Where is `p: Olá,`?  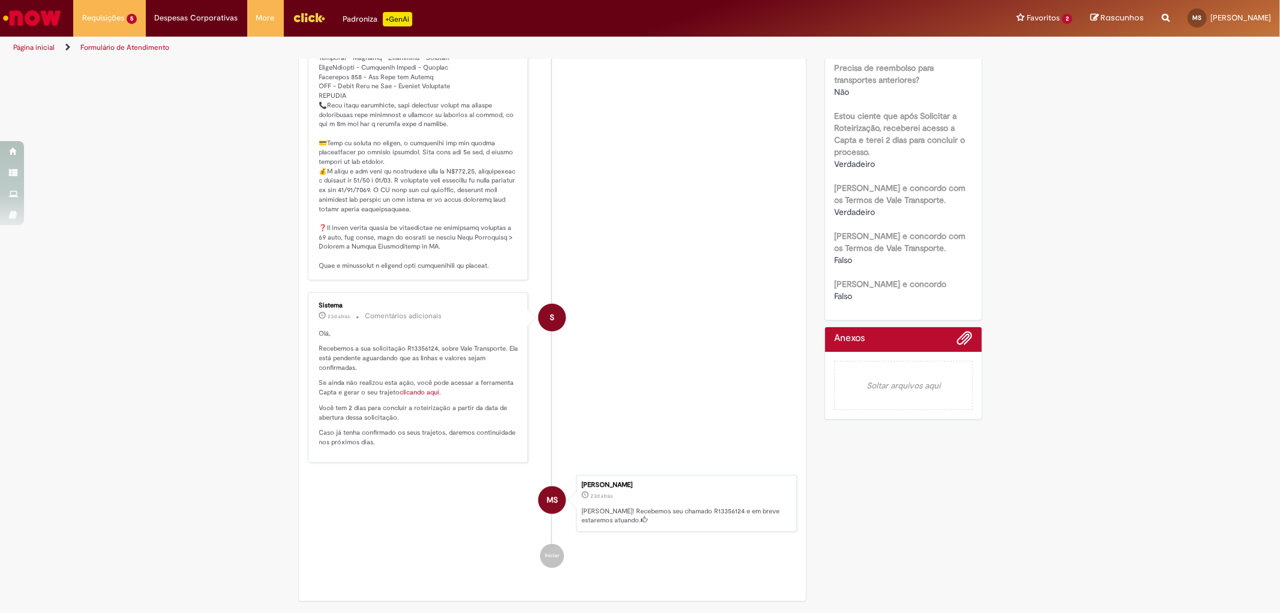
p: Olá, is located at coordinates (419, 334).